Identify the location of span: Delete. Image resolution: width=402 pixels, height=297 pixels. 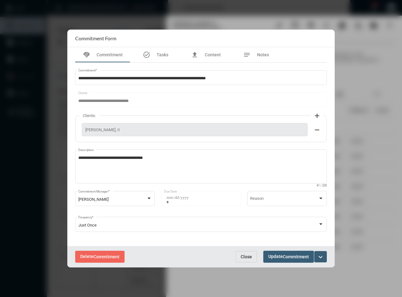
(100, 256).